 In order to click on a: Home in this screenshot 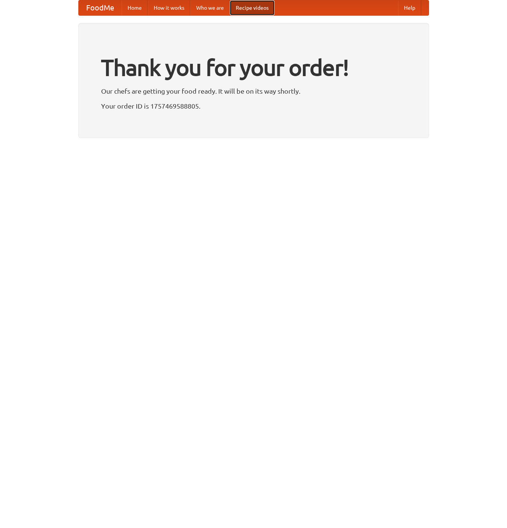, I will do `click(135, 8)`.